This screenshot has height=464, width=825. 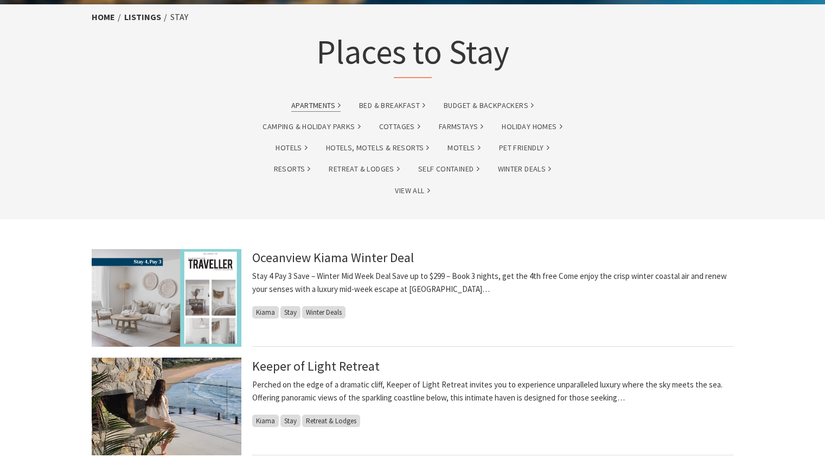 I want to click on a: Motels, so click(x=464, y=148).